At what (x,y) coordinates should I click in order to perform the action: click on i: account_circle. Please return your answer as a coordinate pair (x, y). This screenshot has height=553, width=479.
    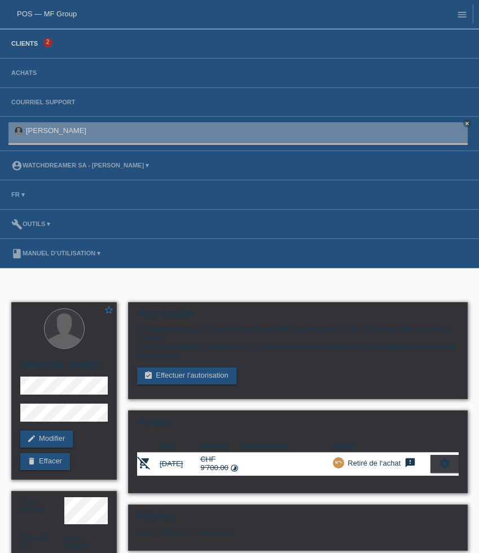
    Looking at the image, I should click on (17, 166).